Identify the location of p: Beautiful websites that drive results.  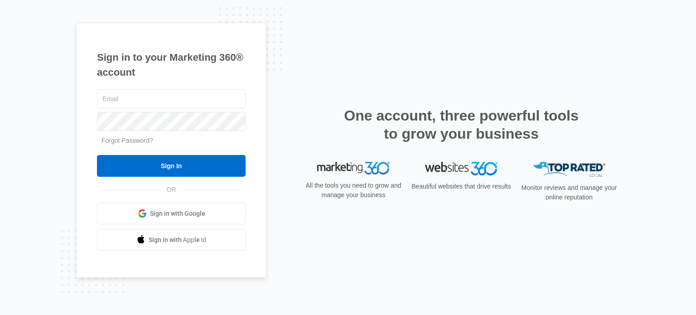
(461, 186).